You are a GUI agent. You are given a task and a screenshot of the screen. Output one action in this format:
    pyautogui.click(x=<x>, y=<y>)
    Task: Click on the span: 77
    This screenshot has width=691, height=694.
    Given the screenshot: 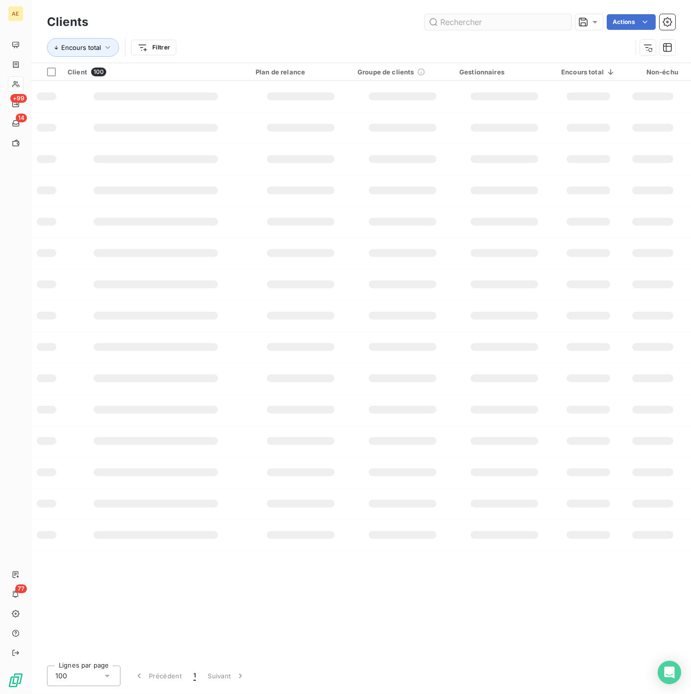 What is the action you would take?
    pyautogui.click(x=21, y=589)
    